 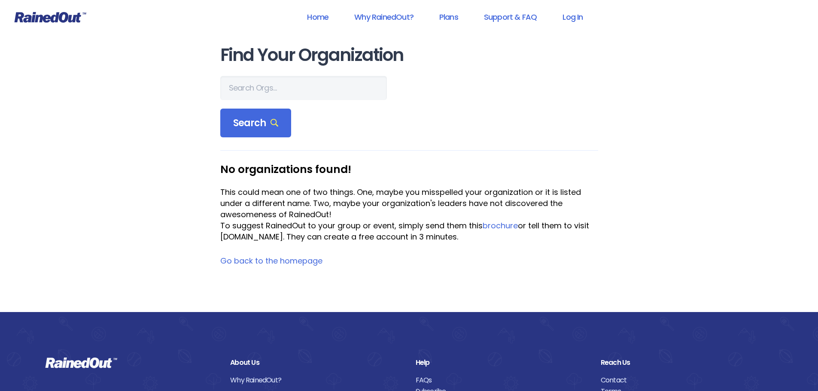 What do you see at coordinates (256, 123) in the screenshot?
I see `div: Search` at bounding box center [256, 123].